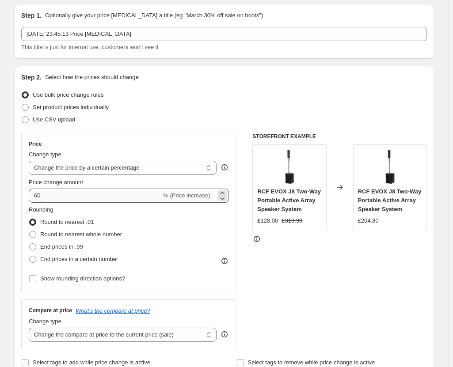 The width and height of the screenshot is (453, 367). I want to click on span: Use CSV upload, so click(54, 119).